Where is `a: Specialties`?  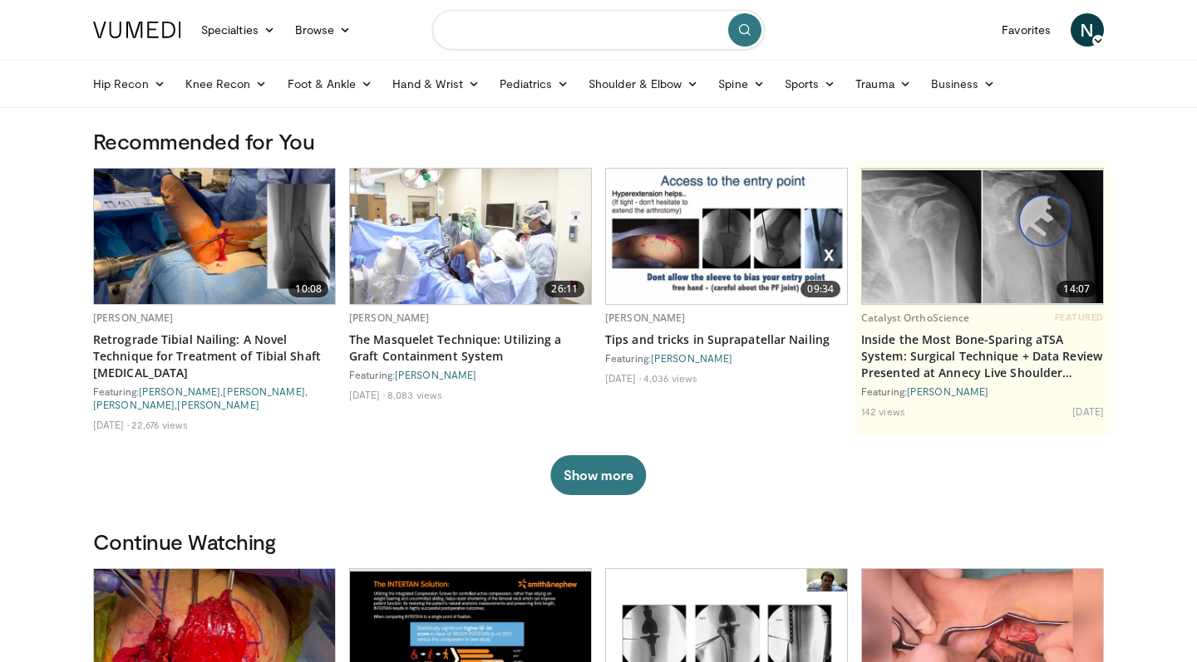 a: Specialties is located at coordinates (238, 30).